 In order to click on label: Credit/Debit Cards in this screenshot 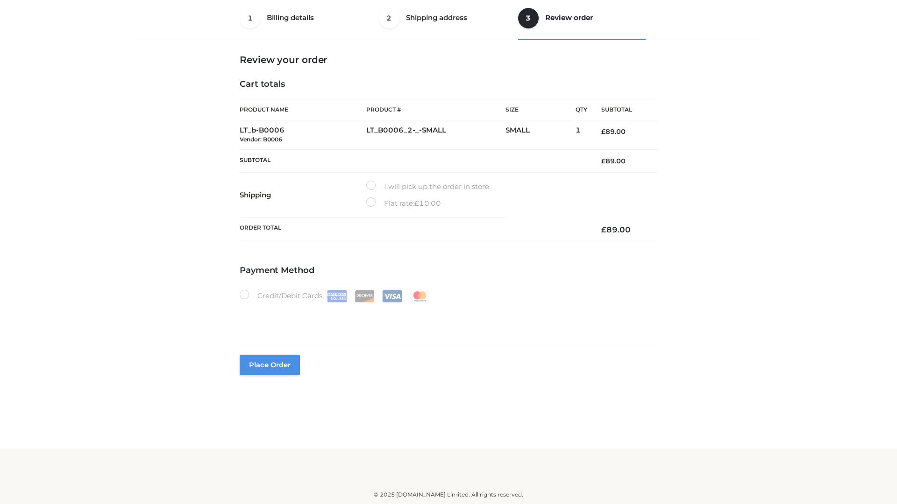, I will do `click(335, 296)`.